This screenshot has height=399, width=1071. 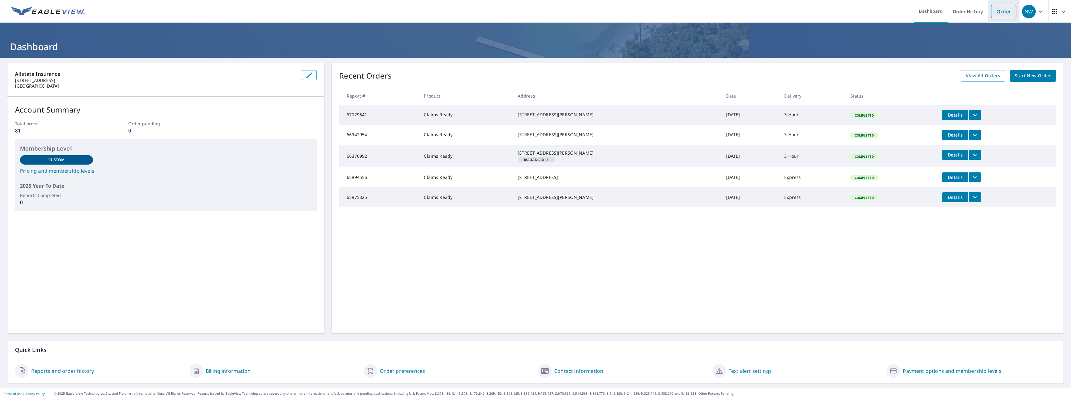 What do you see at coordinates (379, 197) in the screenshot?
I see `td: 65875325` at bounding box center [379, 197].